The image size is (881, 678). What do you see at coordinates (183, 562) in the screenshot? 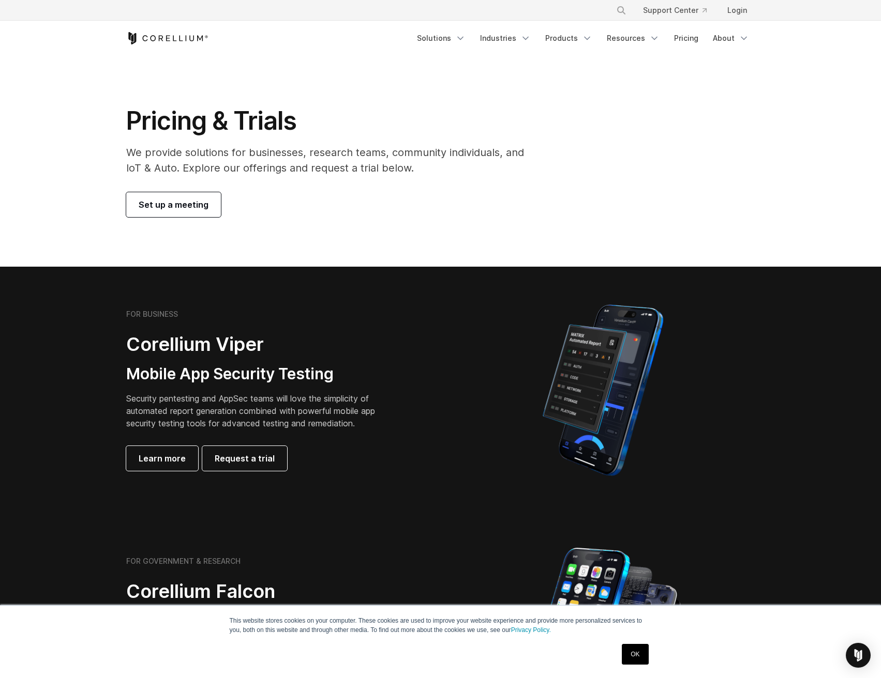
I see `h6: FOR GOVERNMENT & RESEARCH` at bounding box center [183, 562].